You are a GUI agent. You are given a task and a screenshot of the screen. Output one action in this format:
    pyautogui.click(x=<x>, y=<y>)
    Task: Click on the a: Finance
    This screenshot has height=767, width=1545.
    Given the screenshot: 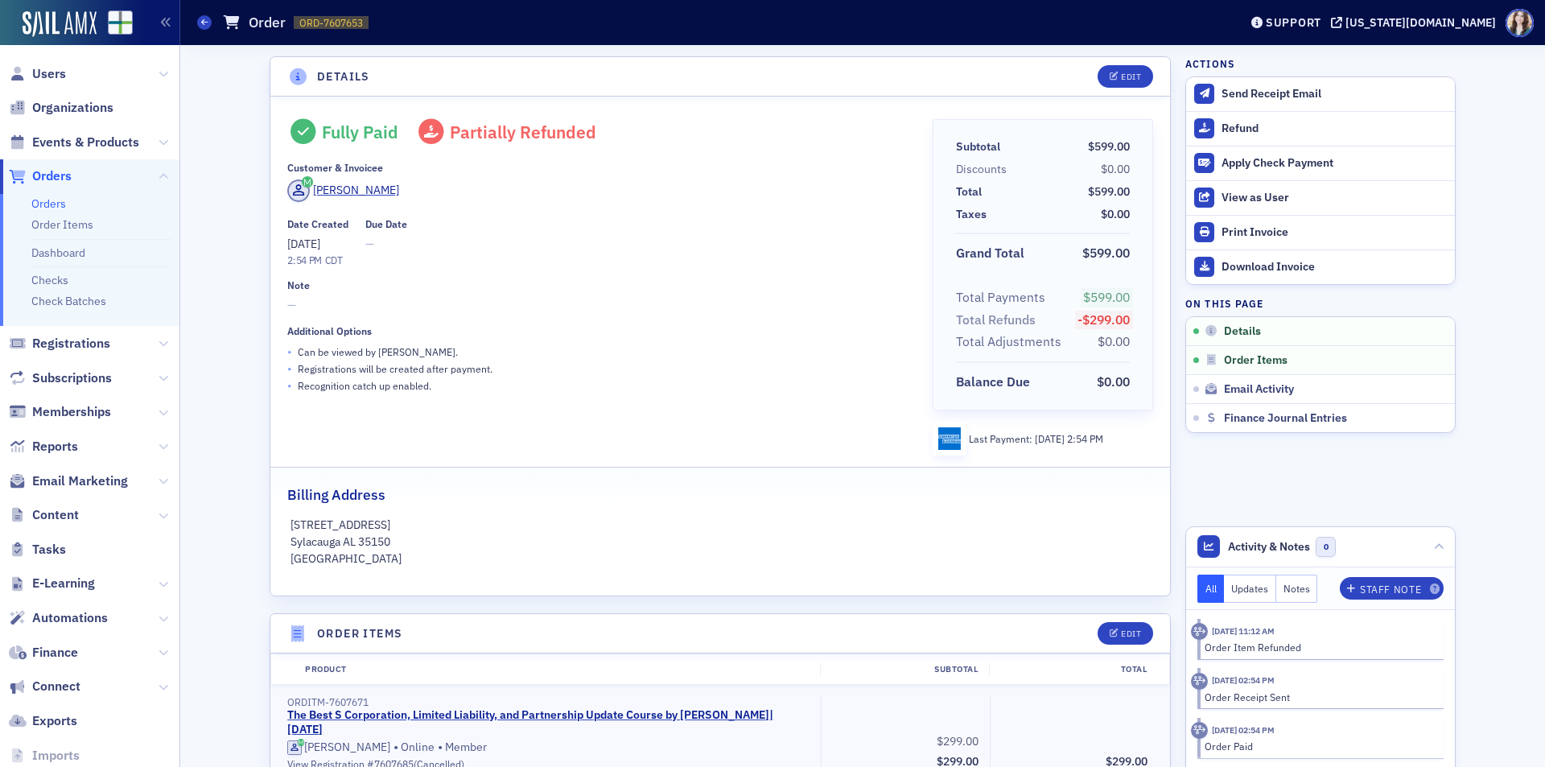 What is the action you would take?
    pyautogui.click(x=43, y=653)
    